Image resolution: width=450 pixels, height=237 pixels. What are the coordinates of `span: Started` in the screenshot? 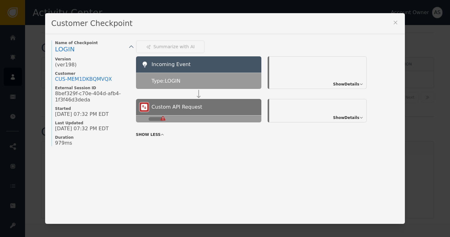 It's located at (92, 109).